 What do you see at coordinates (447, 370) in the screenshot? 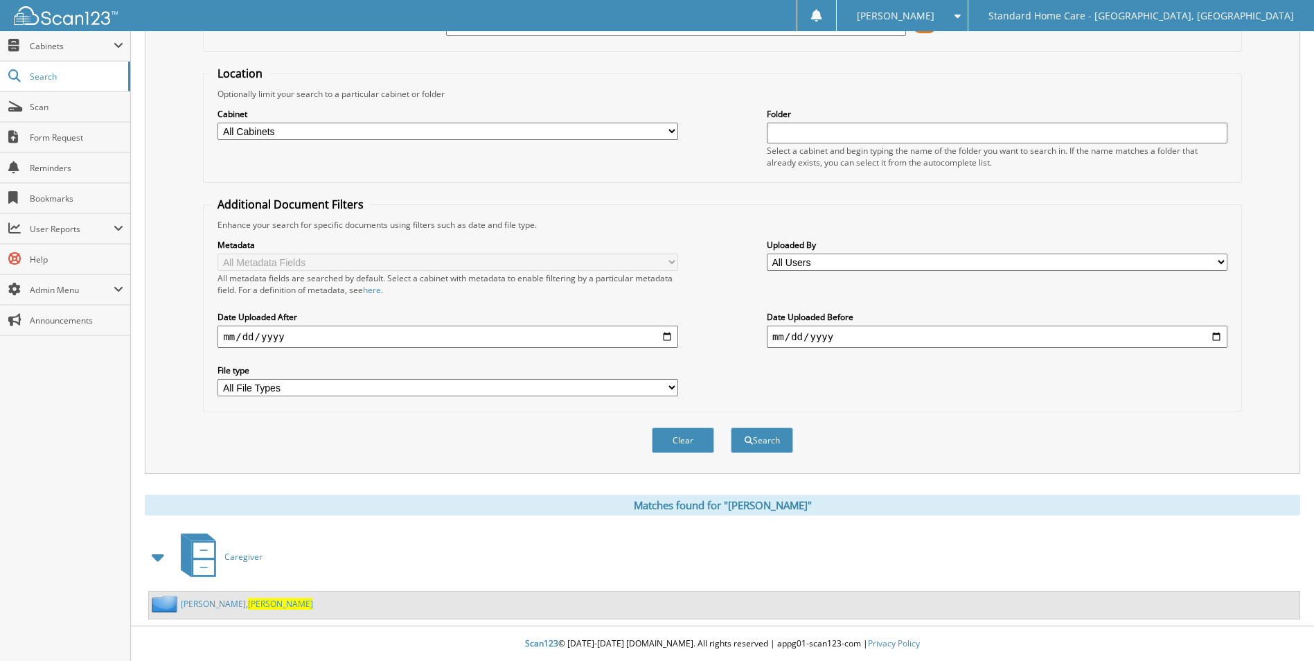
I see `label: File type` at bounding box center [447, 370].